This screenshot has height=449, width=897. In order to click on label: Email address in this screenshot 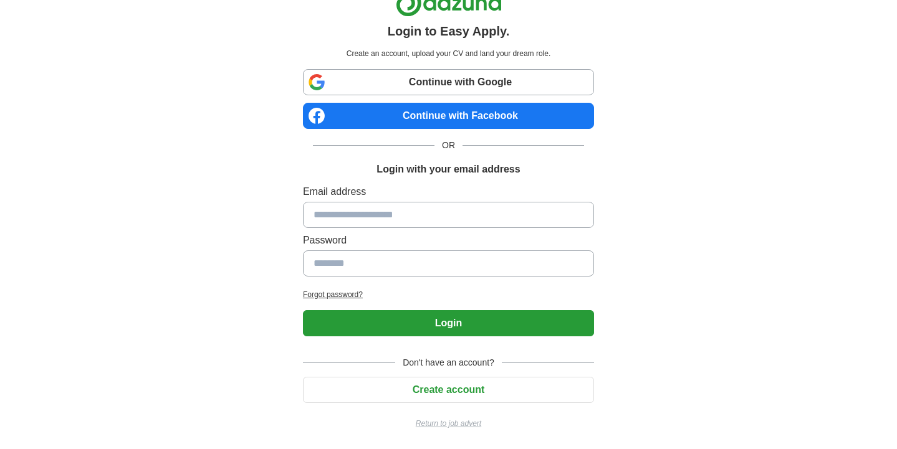, I will do `click(448, 192)`.